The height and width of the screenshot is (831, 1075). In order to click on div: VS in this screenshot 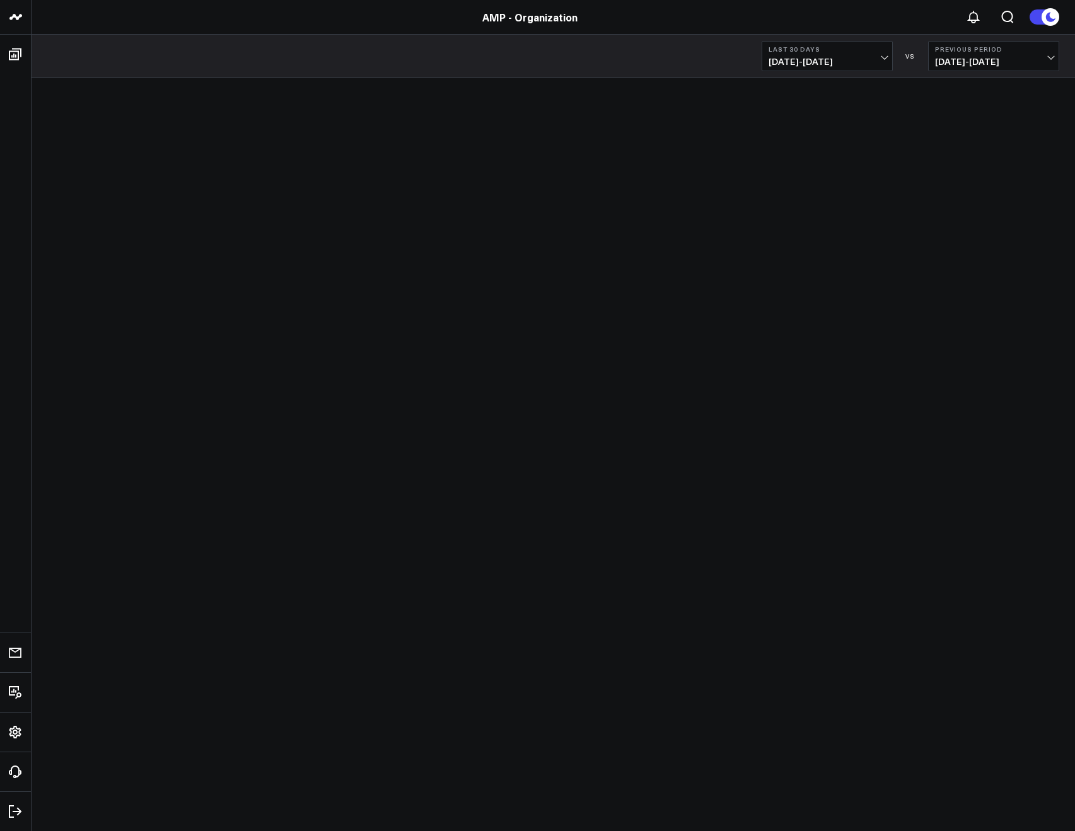, I will do `click(910, 56)`.